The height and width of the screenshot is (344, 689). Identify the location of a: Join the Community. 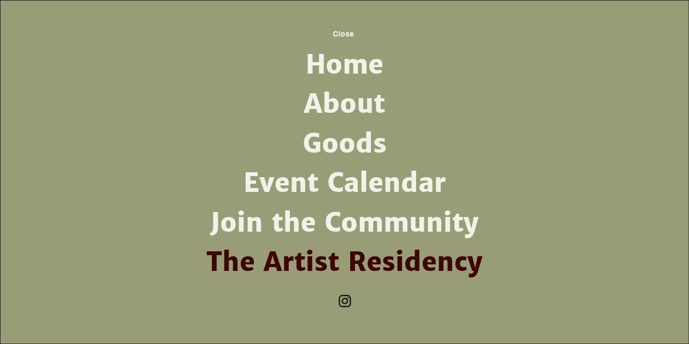
(345, 223).